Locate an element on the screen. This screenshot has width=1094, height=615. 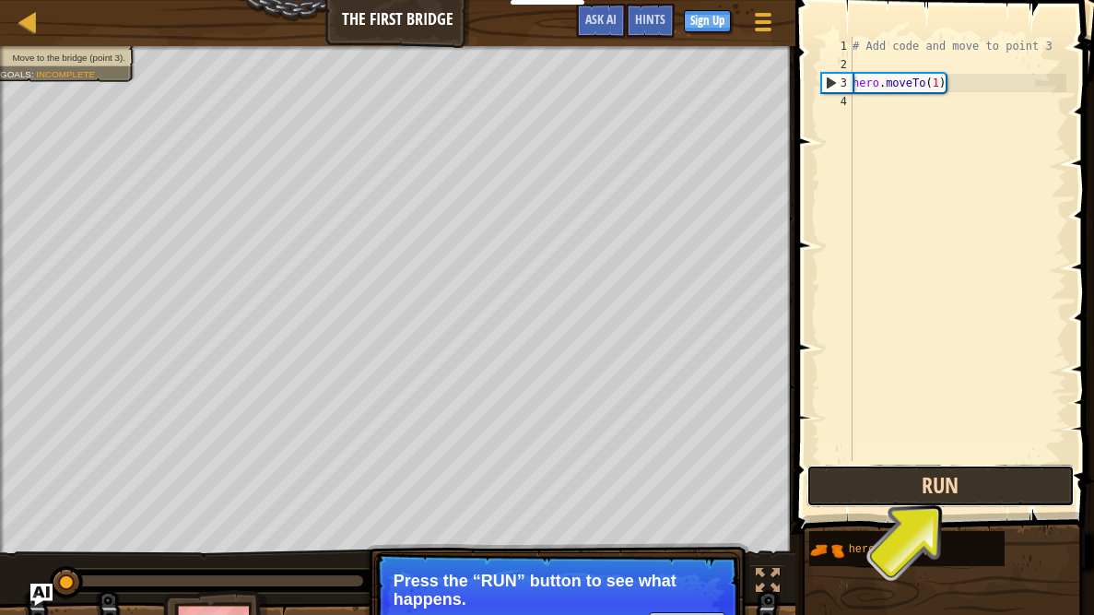
span: Move to the bridge (point 3). is located at coordinates (68, 57).